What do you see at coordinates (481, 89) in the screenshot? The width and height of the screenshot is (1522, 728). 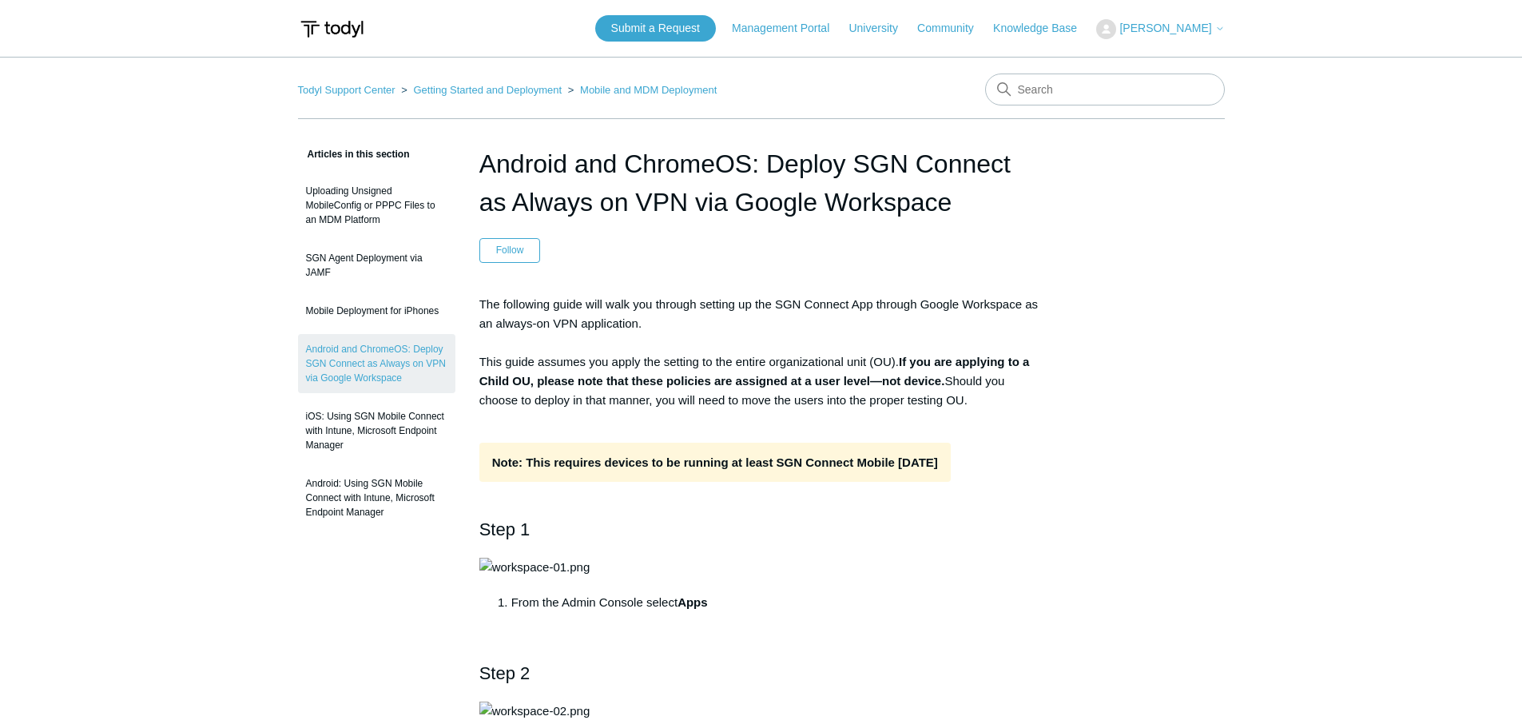 I see `li: Getting Started and Deployment` at bounding box center [481, 89].